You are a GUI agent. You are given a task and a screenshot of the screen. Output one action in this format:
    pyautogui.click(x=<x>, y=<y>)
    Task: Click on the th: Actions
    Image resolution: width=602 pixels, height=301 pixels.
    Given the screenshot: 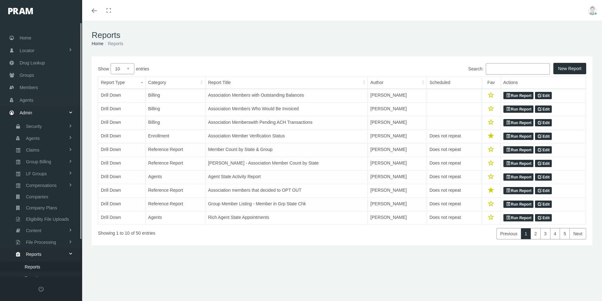 What is the action you would take?
    pyautogui.click(x=544, y=83)
    